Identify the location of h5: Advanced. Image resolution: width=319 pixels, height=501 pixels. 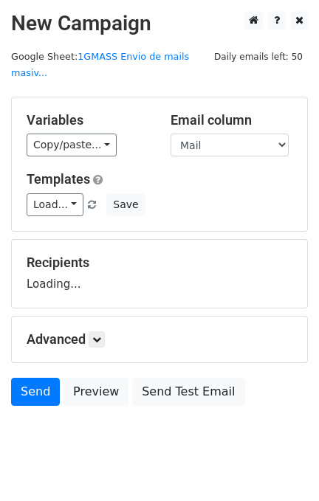
(159, 339).